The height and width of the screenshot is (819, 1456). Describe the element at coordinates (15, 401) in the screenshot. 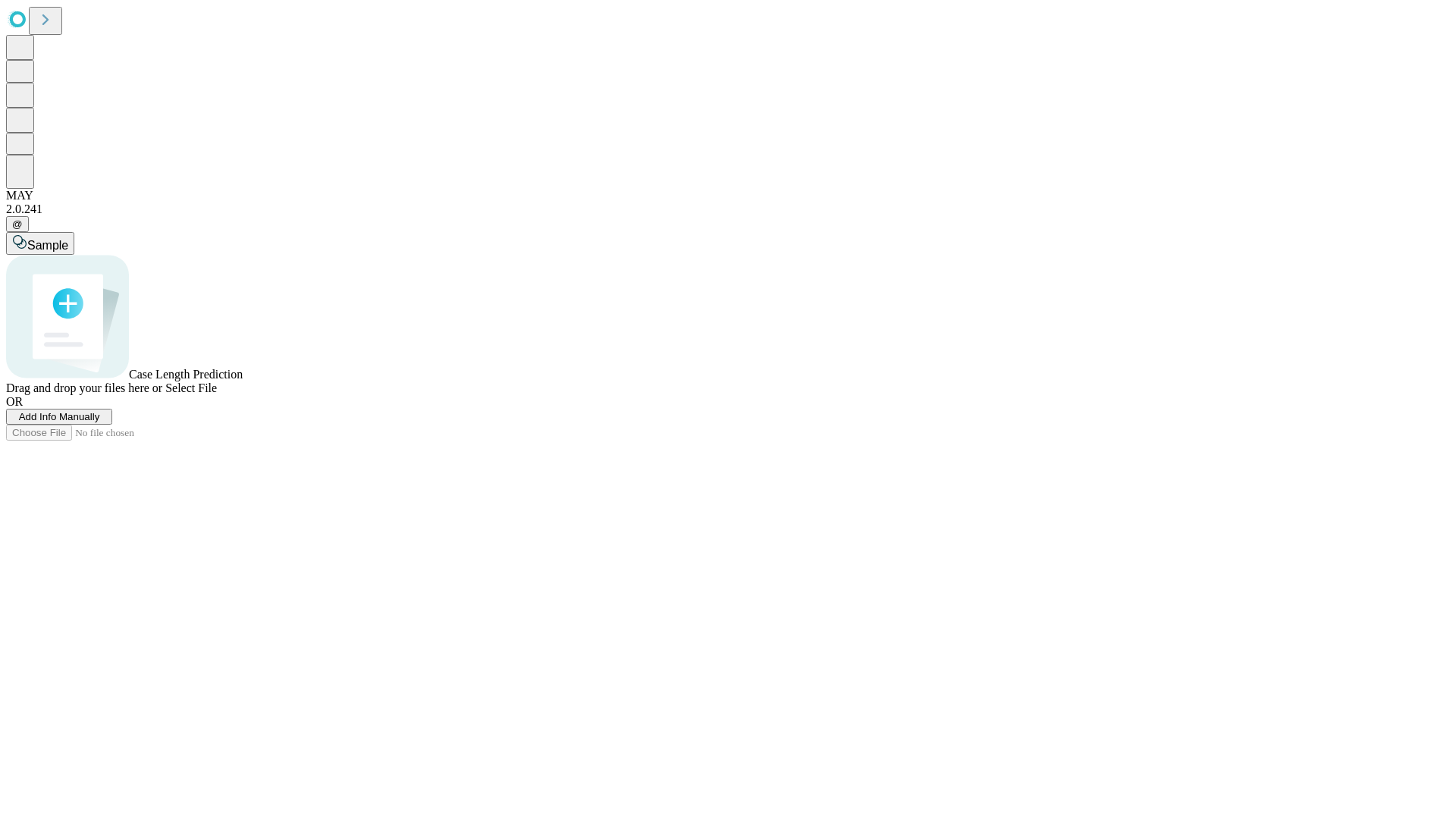

I see `span: OR` at that location.